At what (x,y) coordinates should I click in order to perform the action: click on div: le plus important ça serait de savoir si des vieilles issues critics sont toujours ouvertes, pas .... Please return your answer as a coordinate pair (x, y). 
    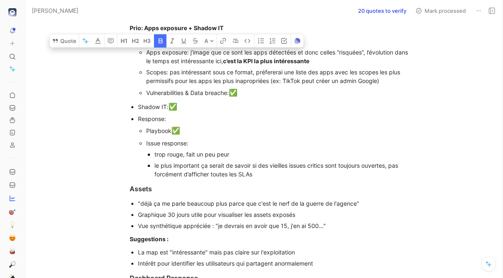
    Looking at the image, I should click on (285, 170).